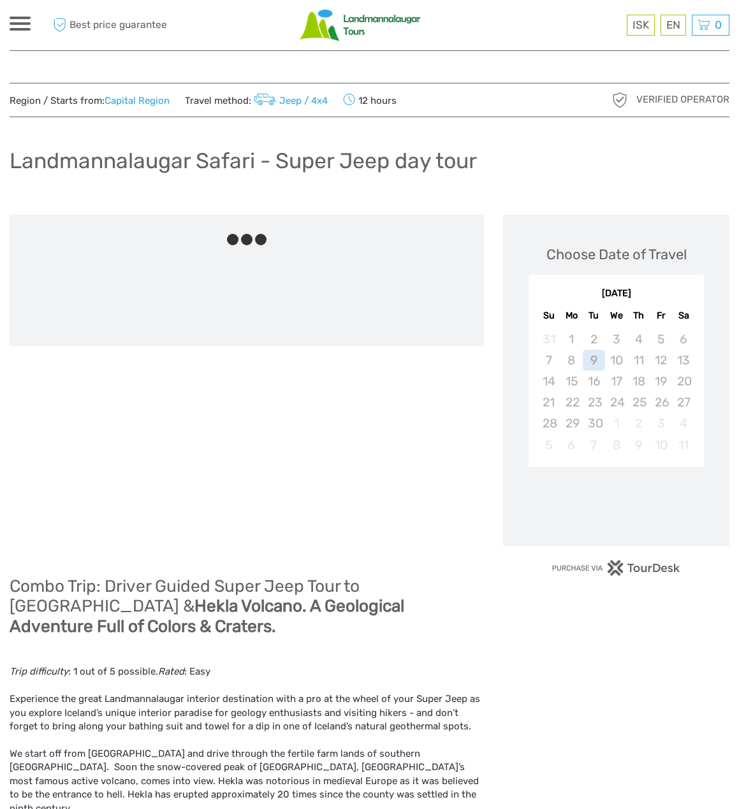 Image resolution: width=739 pixels, height=809 pixels. I want to click on div: Not available Saturday, September 20th, 2025, so click(682, 381).